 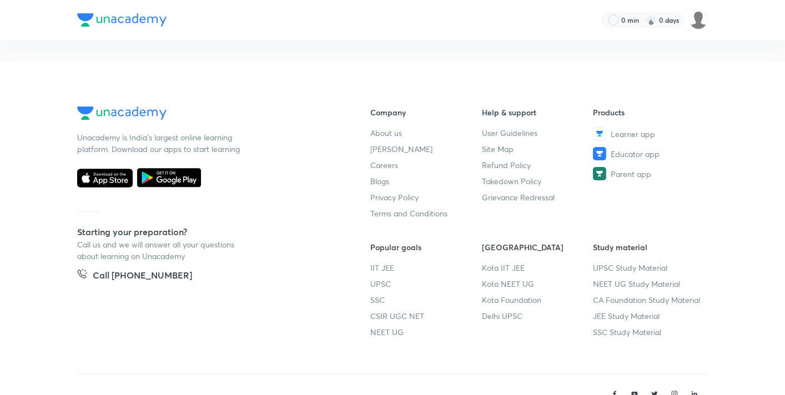 I want to click on h6: Company, so click(x=426, y=112).